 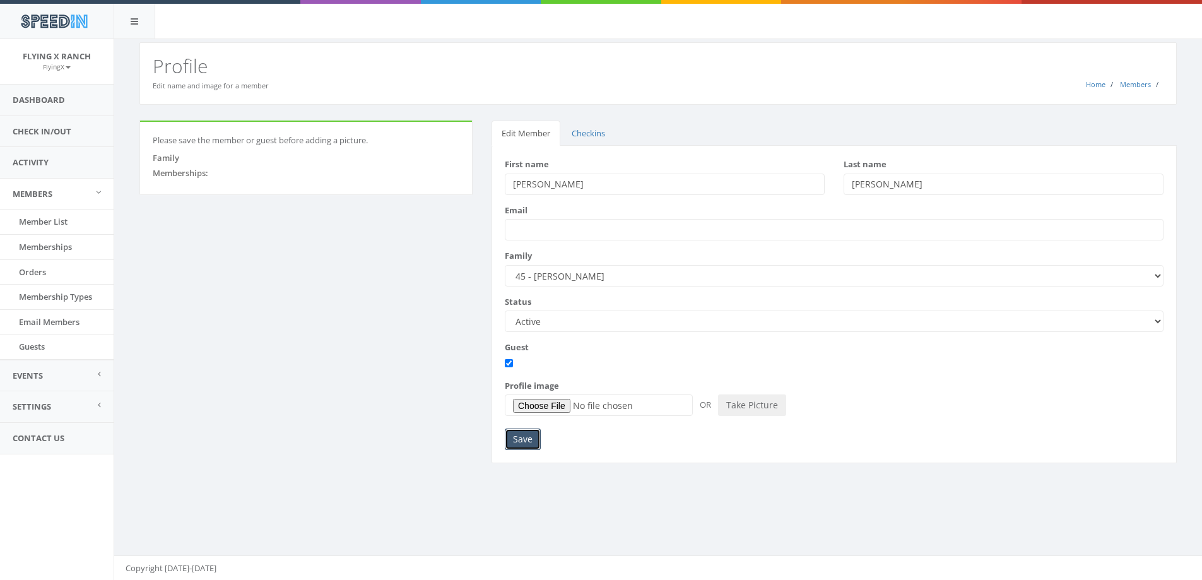 What do you see at coordinates (1095, 84) in the screenshot?
I see `a: Home` at bounding box center [1095, 84].